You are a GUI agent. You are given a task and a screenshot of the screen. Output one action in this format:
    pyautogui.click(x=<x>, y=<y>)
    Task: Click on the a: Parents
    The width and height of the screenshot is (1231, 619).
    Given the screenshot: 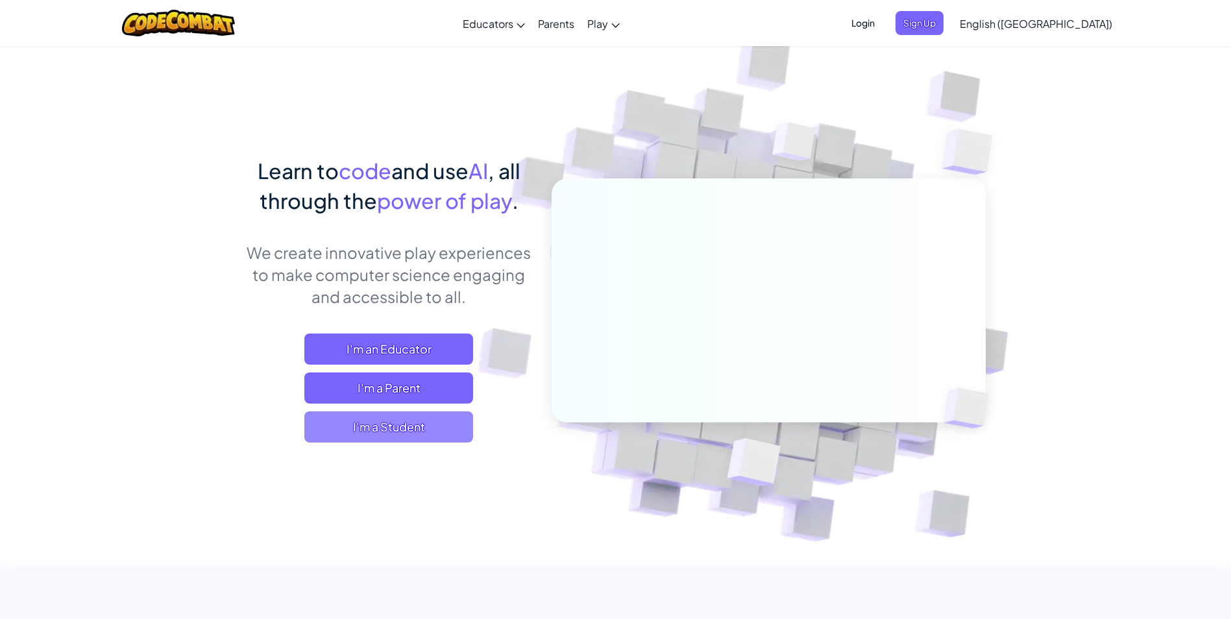 What is the action you would take?
    pyautogui.click(x=556, y=23)
    